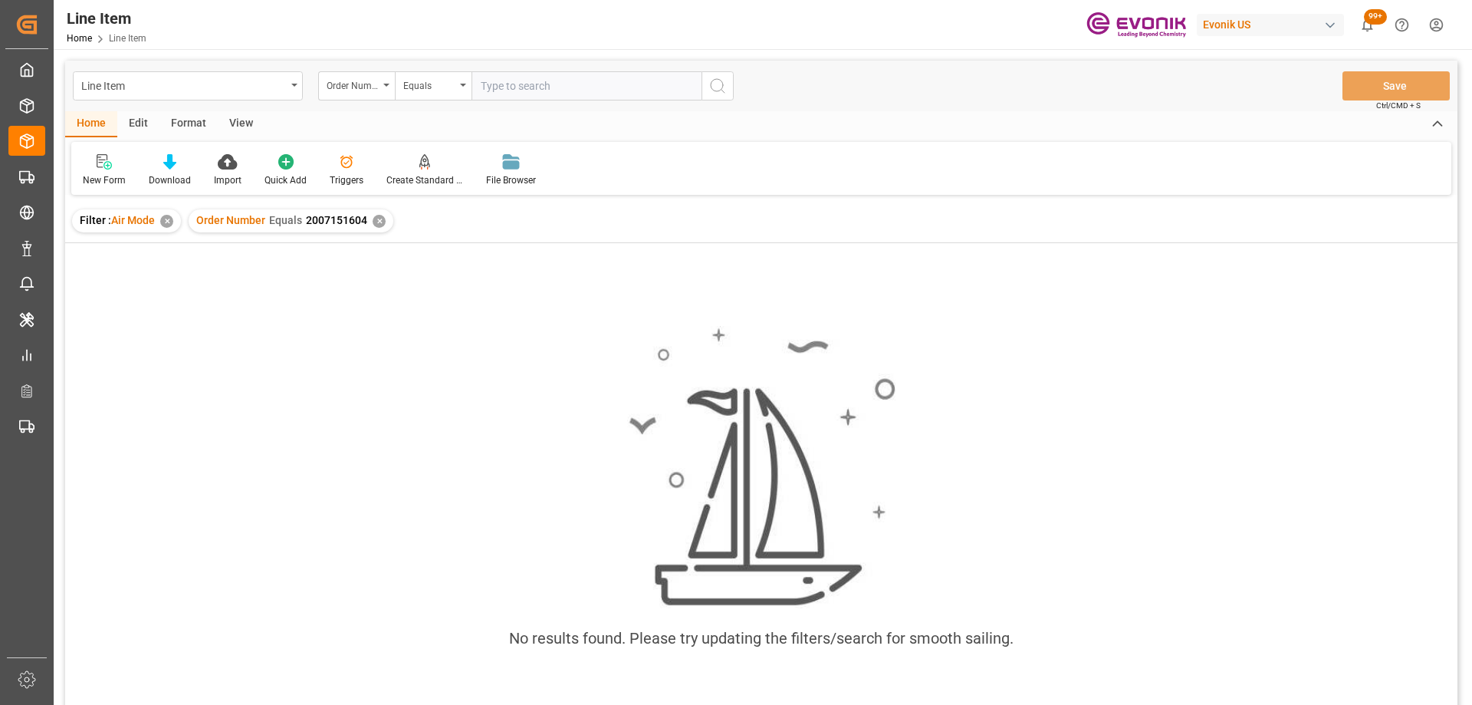 This screenshot has height=705, width=1472. What do you see at coordinates (1137, 25) in the screenshot?
I see `img: Evonik-brand-mark-Deep-Purple-RGB.jpeg_1700498283.jpeg` at bounding box center [1137, 25].